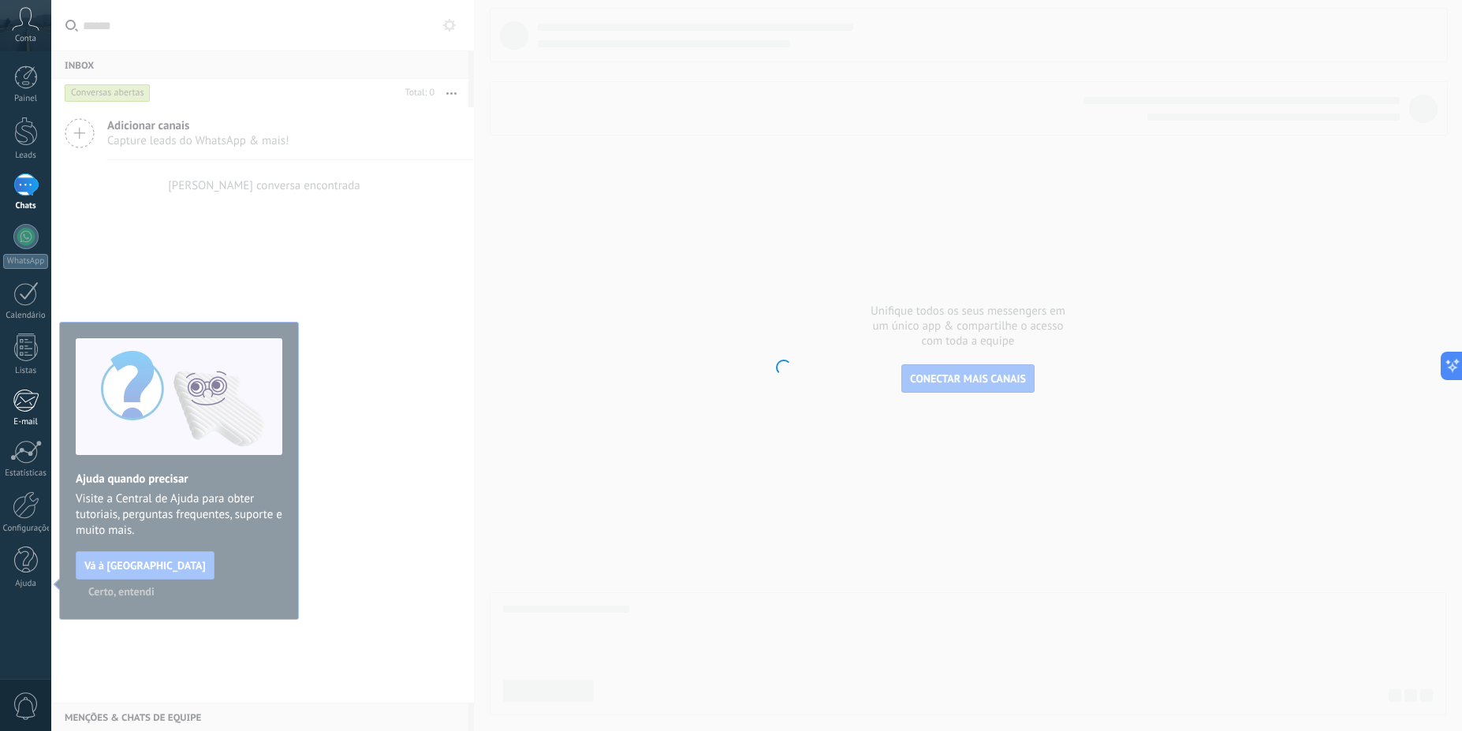 This screenshot has height=731, width=1462. Describe the element at coordinates (26, 99) in the screenshot. I see `div: Painel` at that location.